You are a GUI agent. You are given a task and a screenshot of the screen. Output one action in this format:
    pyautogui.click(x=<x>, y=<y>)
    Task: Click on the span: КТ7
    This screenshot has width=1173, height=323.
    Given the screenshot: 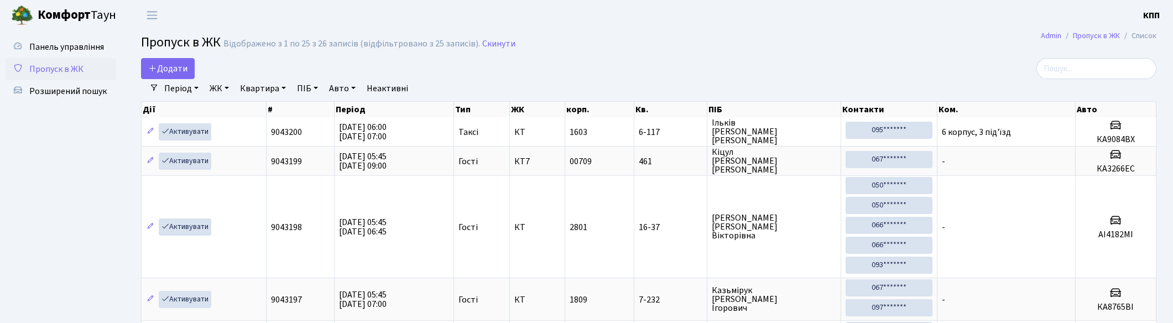 What is the action you would take?
    pyautogui.click(x=537, y=162)
    